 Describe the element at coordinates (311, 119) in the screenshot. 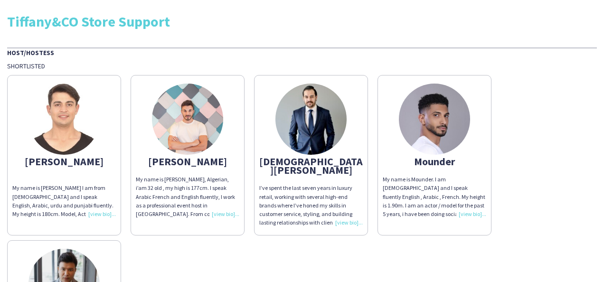

I see `img: thumb-6873b87d038c3.jpeg` at that location.